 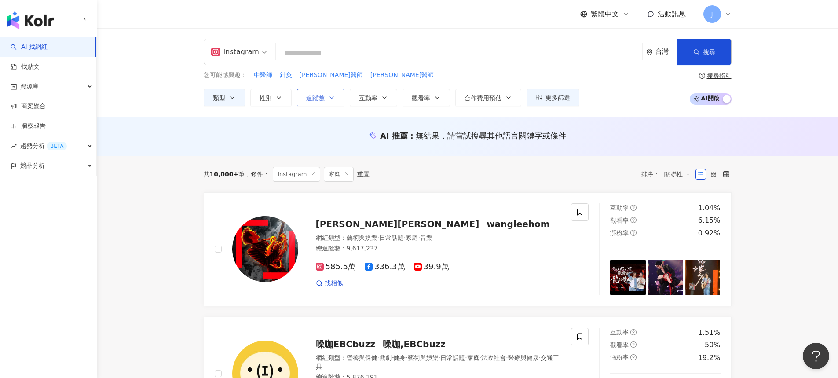 What do you see at coordinates (14, 146) in the screenshot?
I see `span: rise` at bounding box center [14, 146].